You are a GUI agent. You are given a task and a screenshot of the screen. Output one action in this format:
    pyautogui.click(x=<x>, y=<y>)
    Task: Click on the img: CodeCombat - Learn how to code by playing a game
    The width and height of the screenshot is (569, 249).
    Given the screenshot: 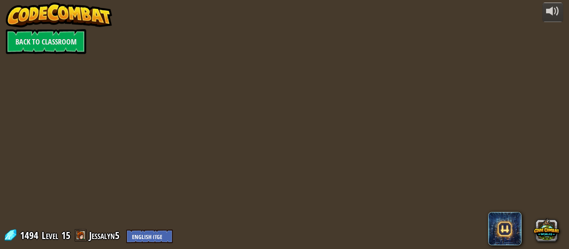 What is the action you would take?
    pyautogui.click(x=59, y=15)
    